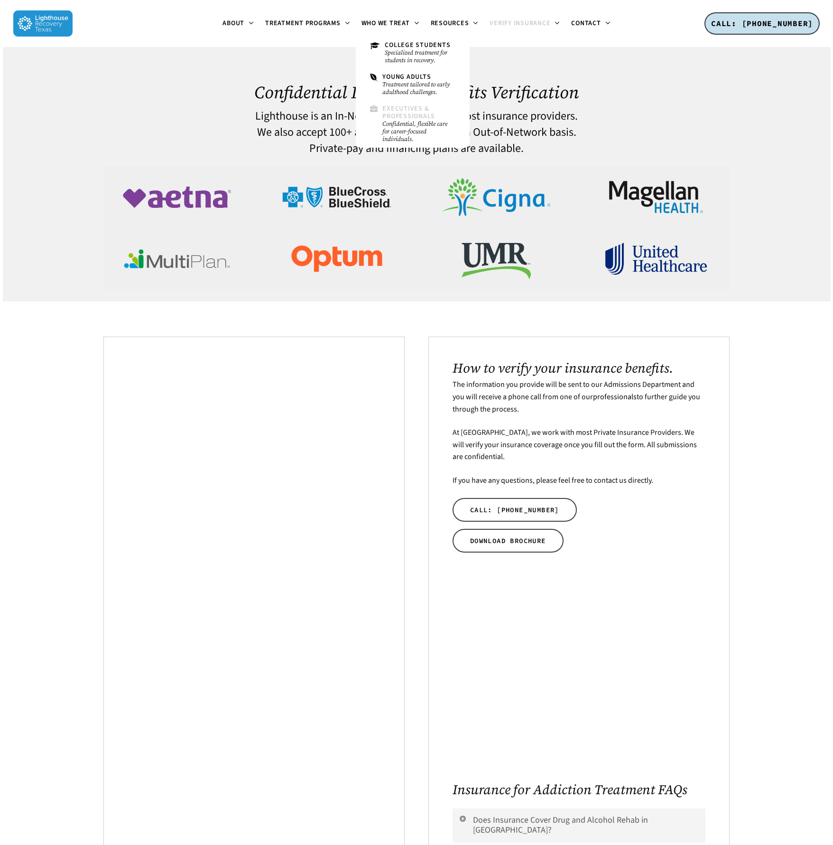 The height and width of the screenshot is (845, 833). I want to click on small: Confidential, flexible care for career-focused individuals., so click(419, 131).